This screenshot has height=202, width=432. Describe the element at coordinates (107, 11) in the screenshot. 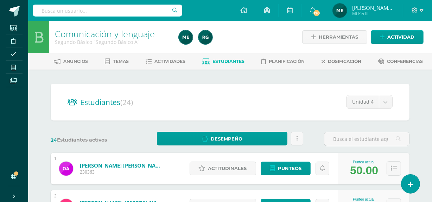

I see `input: Busca un usuario...` at that location.